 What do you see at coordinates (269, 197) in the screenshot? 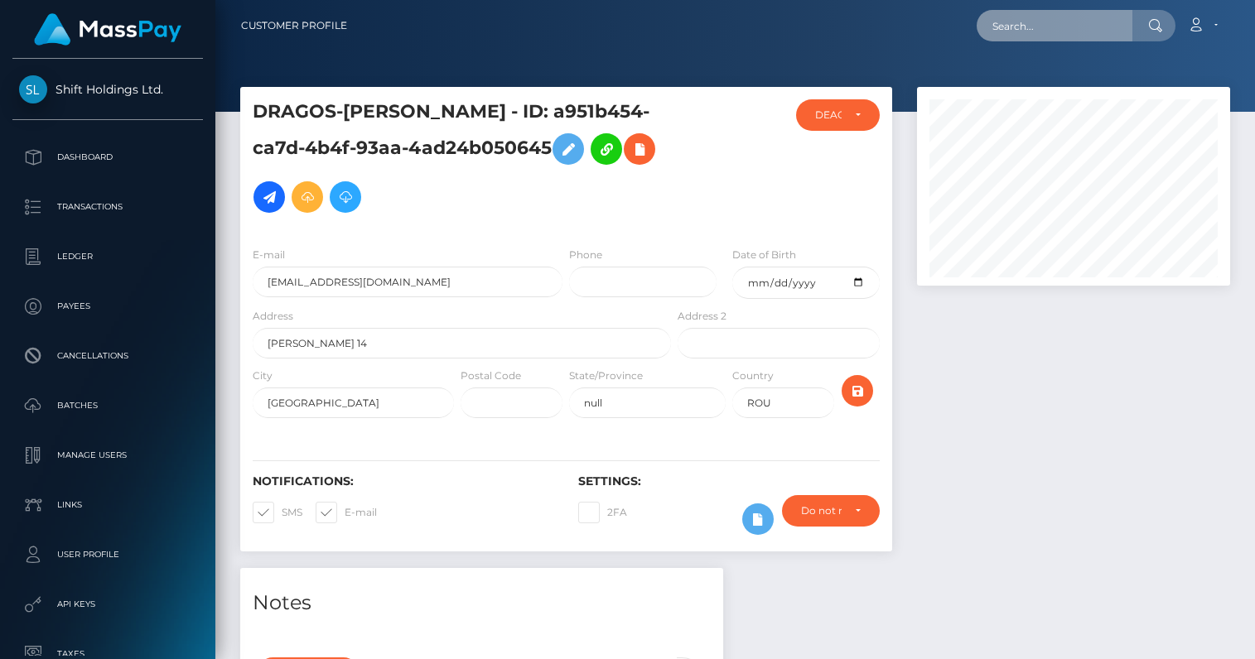
I see `a: Initiate Payout` at bounding box center [269, 197].